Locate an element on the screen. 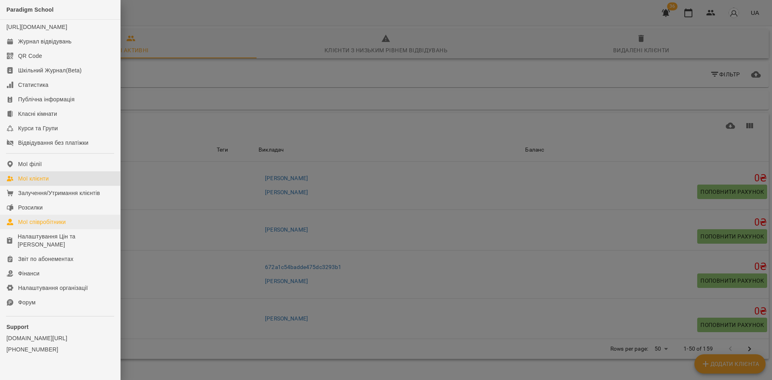  div: Відвідування без платіжки is located at coordinates (53, 143).